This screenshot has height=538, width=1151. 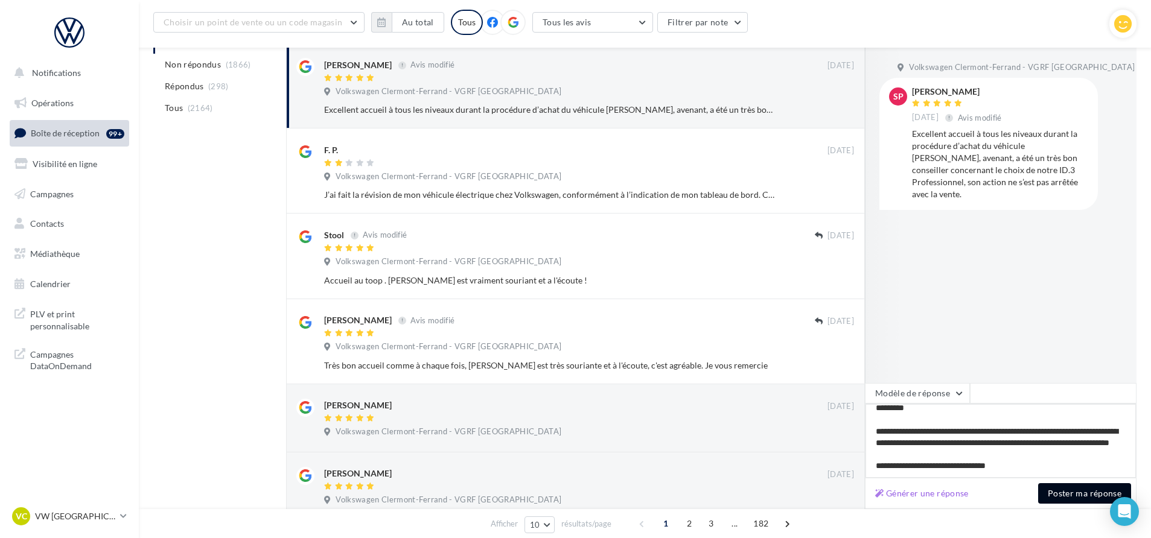 I want to click on span: Campagnes, so click(x=52, y=193).